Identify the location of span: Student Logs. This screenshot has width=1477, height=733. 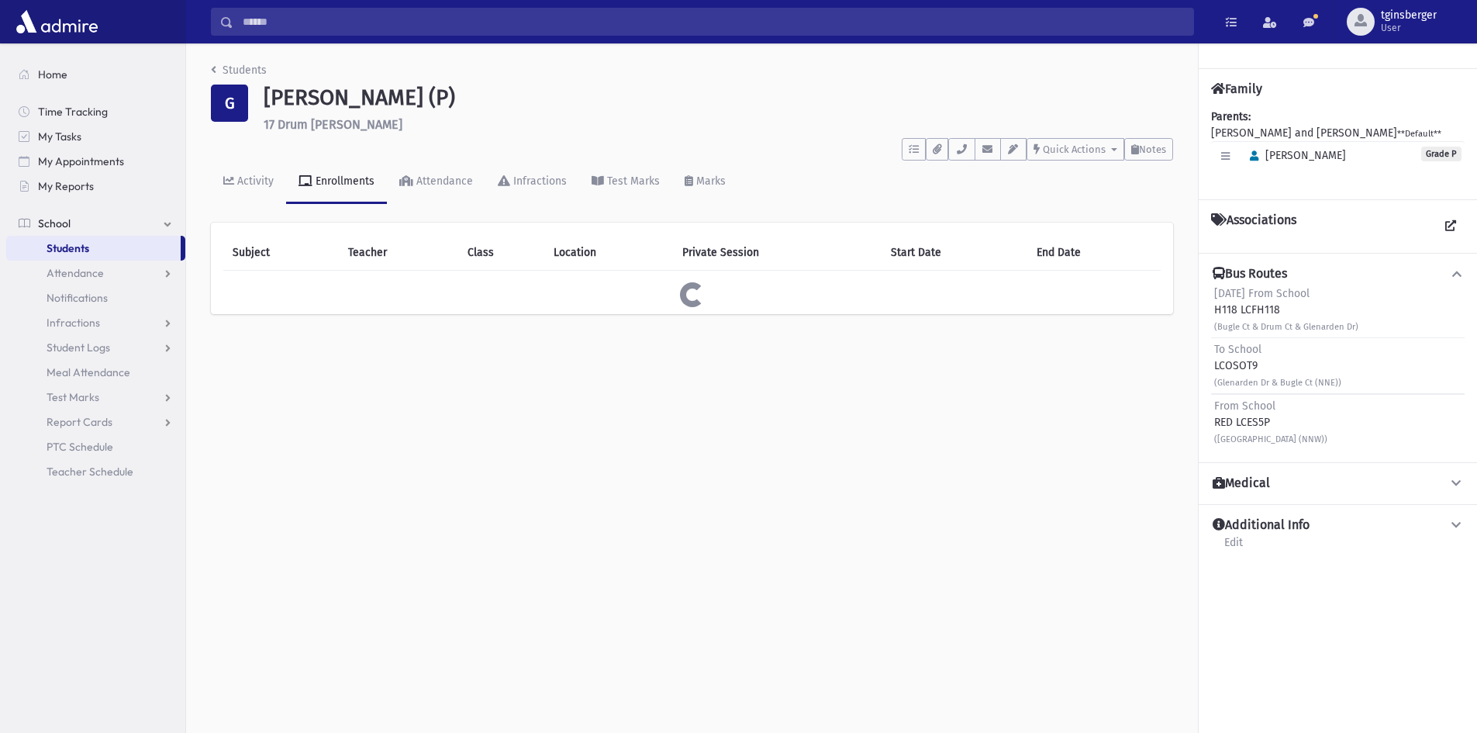
(78, 347).